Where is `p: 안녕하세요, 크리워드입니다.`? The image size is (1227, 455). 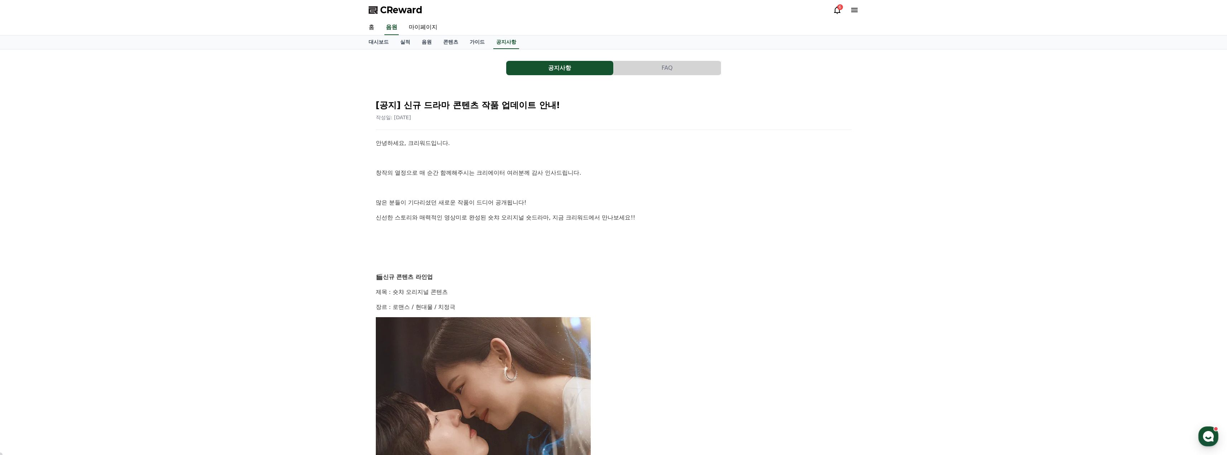
p: 안녕하세요, 크리워드입니다. is located at coordinates (614, 143).